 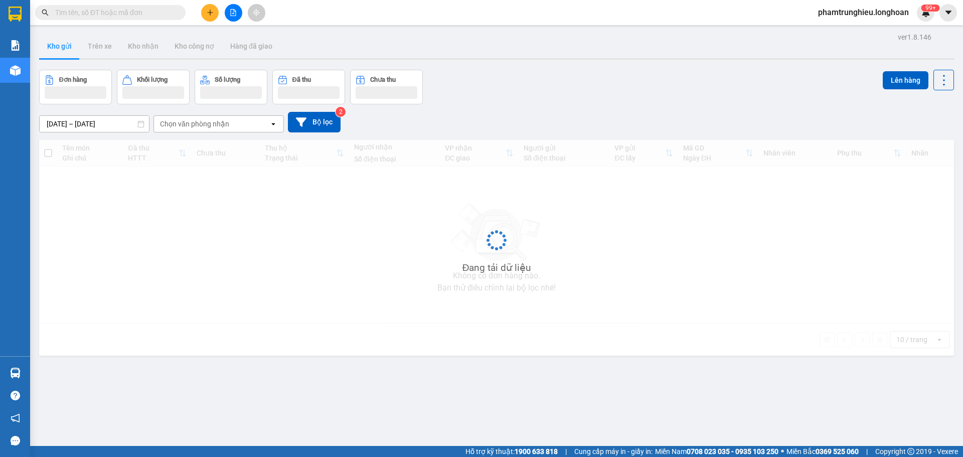 What do you see at coordinates (863, 12) in the screenshot?
I see `span: phamtrunghieu.longhoan` at bounding box center [863, 12].